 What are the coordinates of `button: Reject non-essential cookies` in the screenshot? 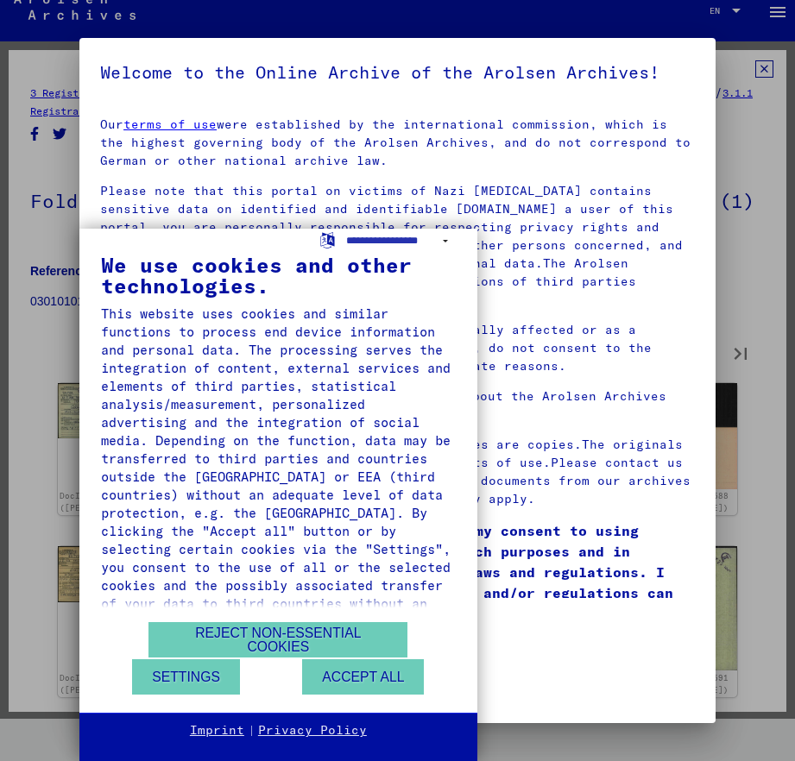 It's located at (278, 639).